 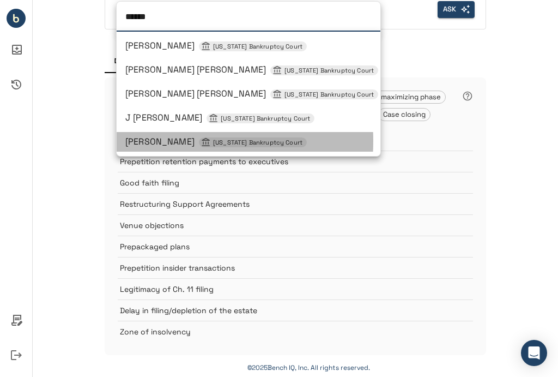 What do you see at coordinates (456, 9) in the screenshot?
I see `button: Ask` at bounding box center [456, 9].